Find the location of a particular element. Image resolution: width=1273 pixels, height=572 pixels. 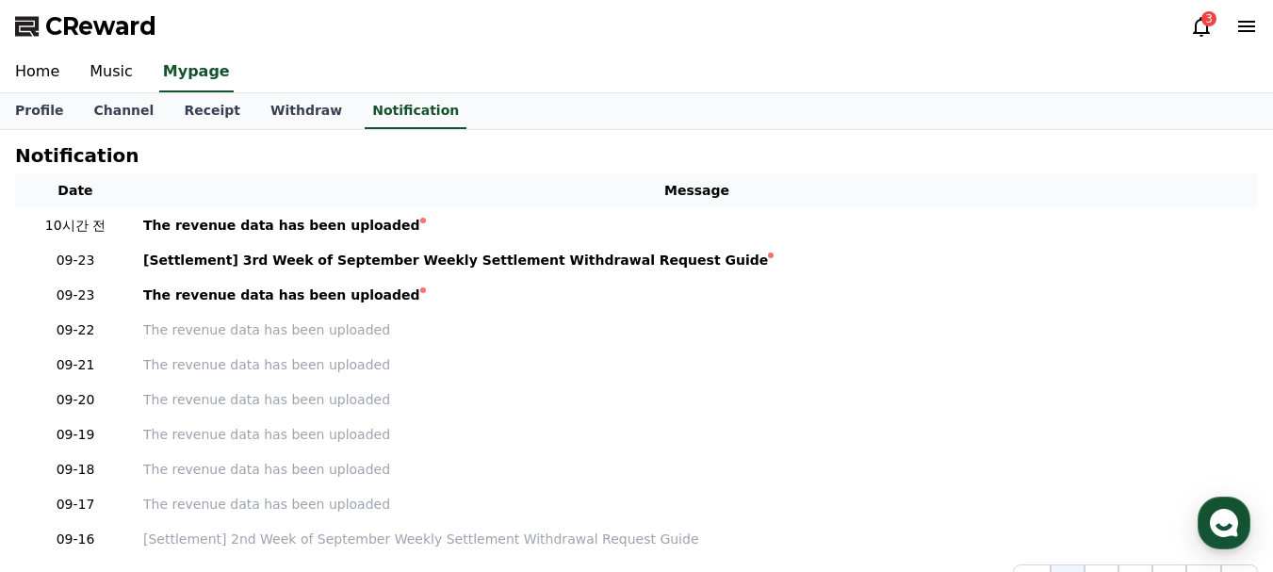

a: Messages is located at coordinates (184, 439).